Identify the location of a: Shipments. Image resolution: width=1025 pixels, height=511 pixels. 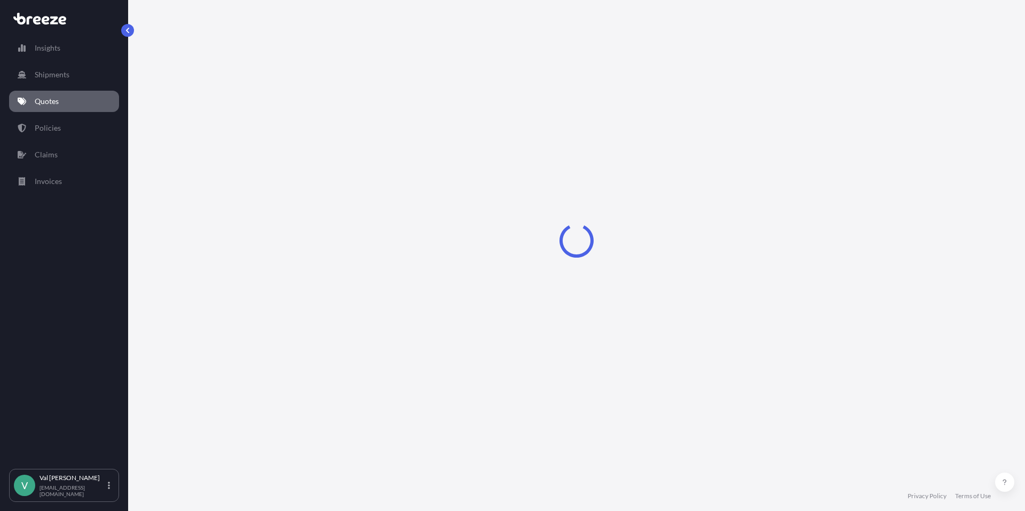
(64, 75).